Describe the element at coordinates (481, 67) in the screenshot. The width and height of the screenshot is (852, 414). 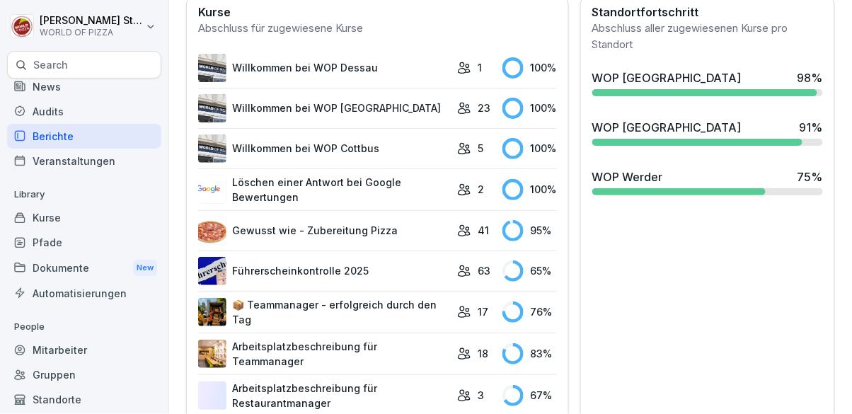
I see `p: 1` at that location.